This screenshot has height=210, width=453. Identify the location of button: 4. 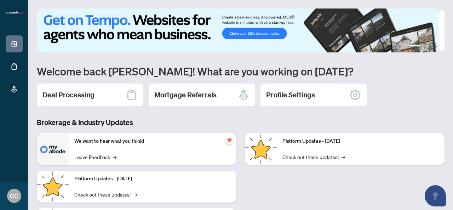
(436, 47).